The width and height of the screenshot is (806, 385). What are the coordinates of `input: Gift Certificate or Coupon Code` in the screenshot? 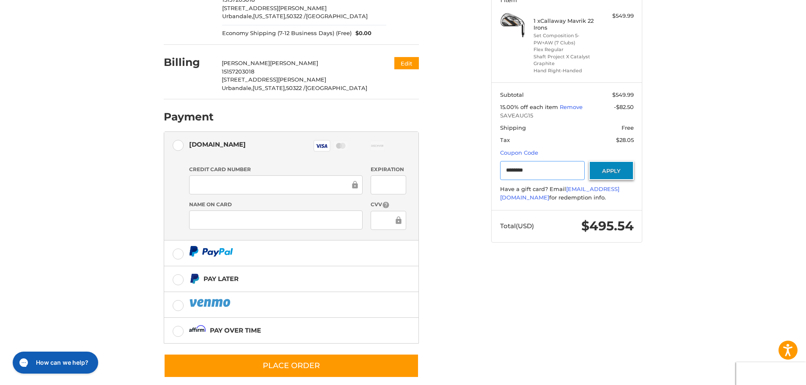 It's located at (542, 170).